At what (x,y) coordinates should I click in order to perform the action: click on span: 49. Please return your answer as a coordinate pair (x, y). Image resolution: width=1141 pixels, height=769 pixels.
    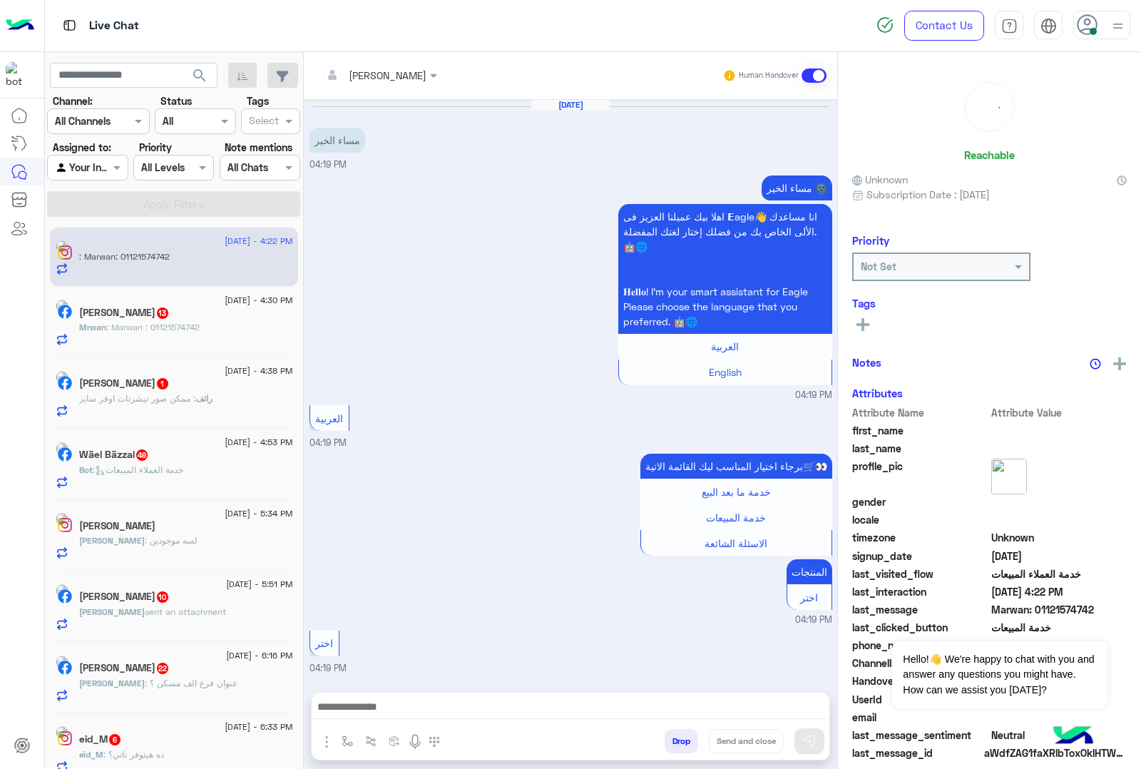
    Looking at the image, I should click on (142, 455).